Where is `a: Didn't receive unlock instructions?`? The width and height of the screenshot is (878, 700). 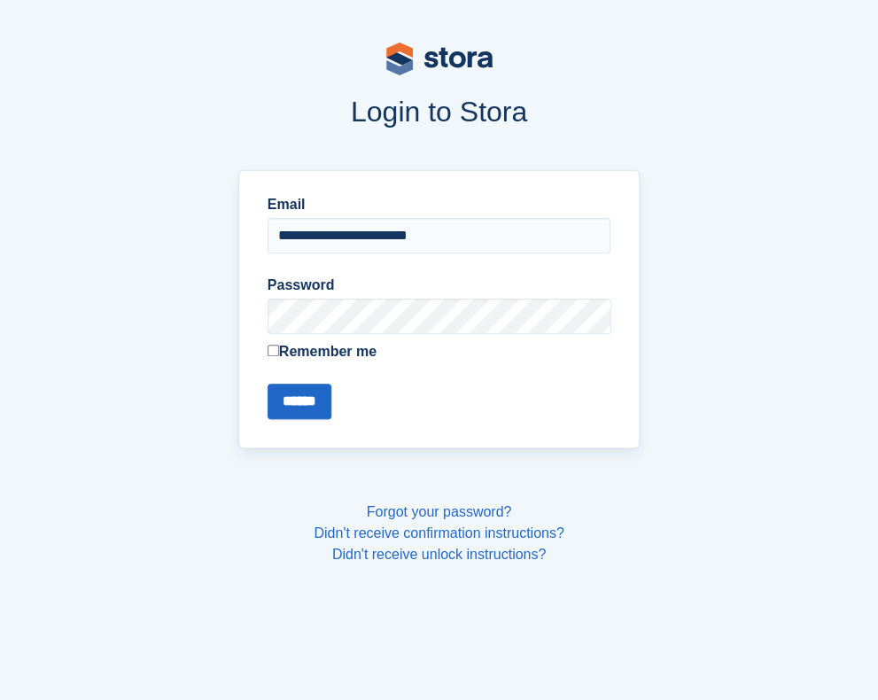
a: Didn't receive unlock instructions? is located at coordinates (439, 554).